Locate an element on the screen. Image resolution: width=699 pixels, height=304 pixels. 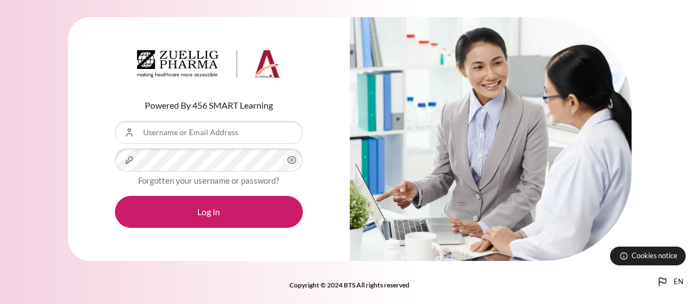
a: Architeck is located at coordinates (209, 66).